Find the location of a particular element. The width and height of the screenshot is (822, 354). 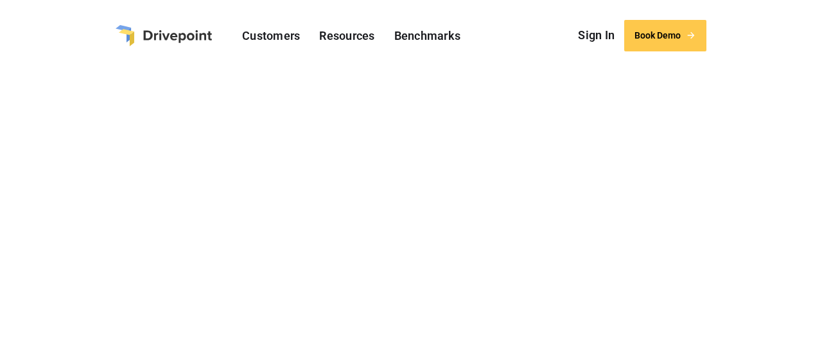

a: Benchmarks is located at coordinates (428, 35).